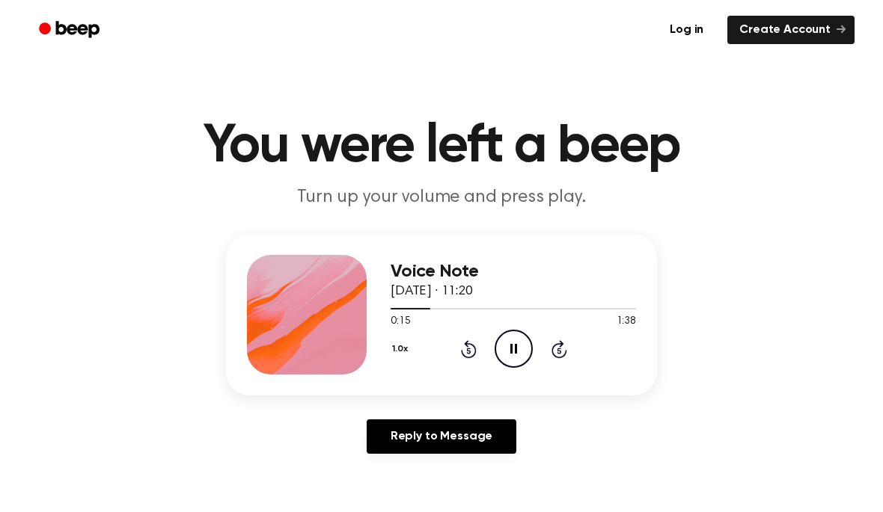 The width and height of the screenshot is (883, 512). What do you see at coordinates (441, 147) in the screenshot?
I see `h1: You were left a beep` at bounding box center [441, 147].